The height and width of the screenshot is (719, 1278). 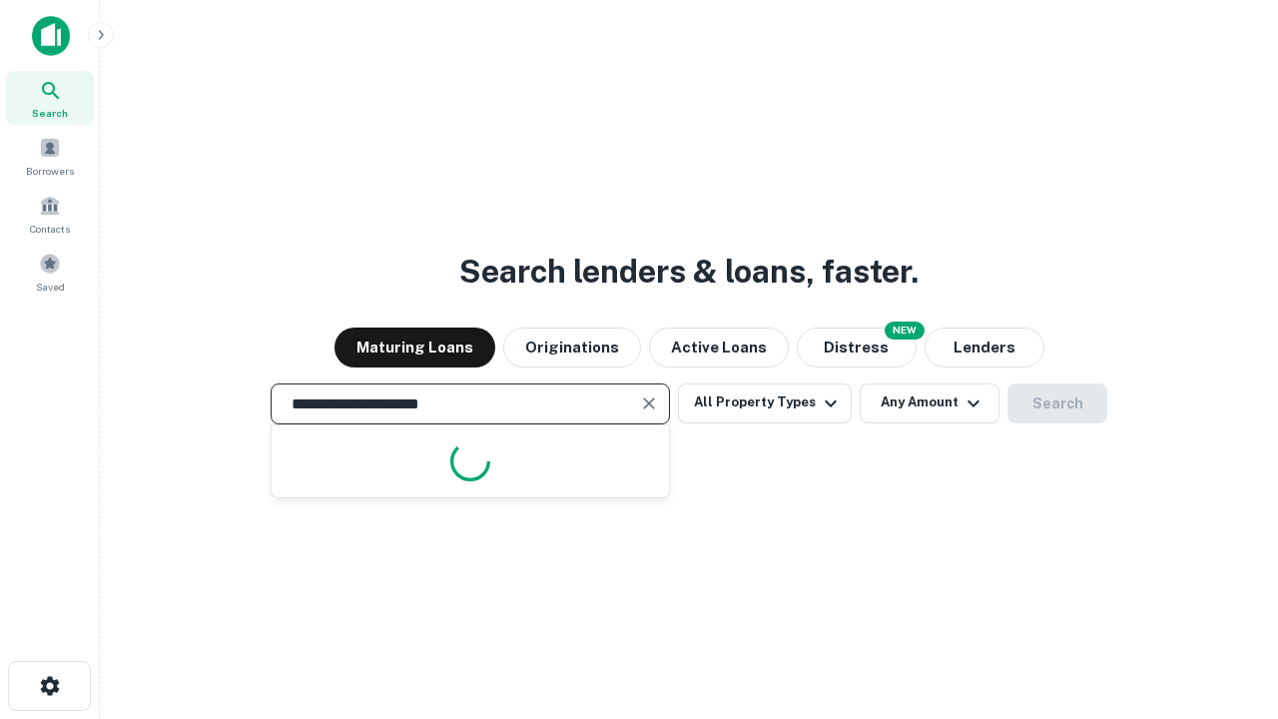 What do you see at coordinates (719, 347) in the screenshot?
I see `button: Active Loans` at bounding box center [719, 347].